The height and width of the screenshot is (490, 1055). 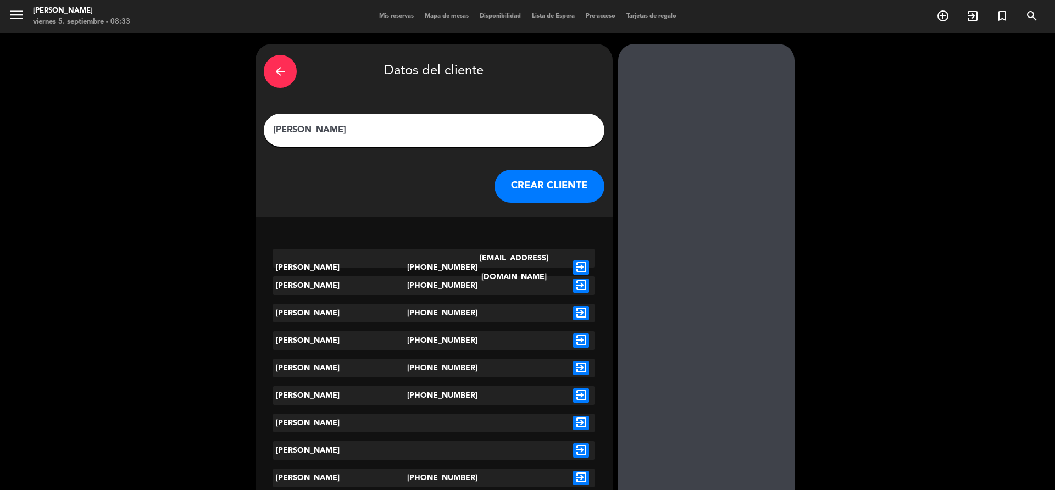 I want to click on i: arrow_back, so click(x=280, y=71).